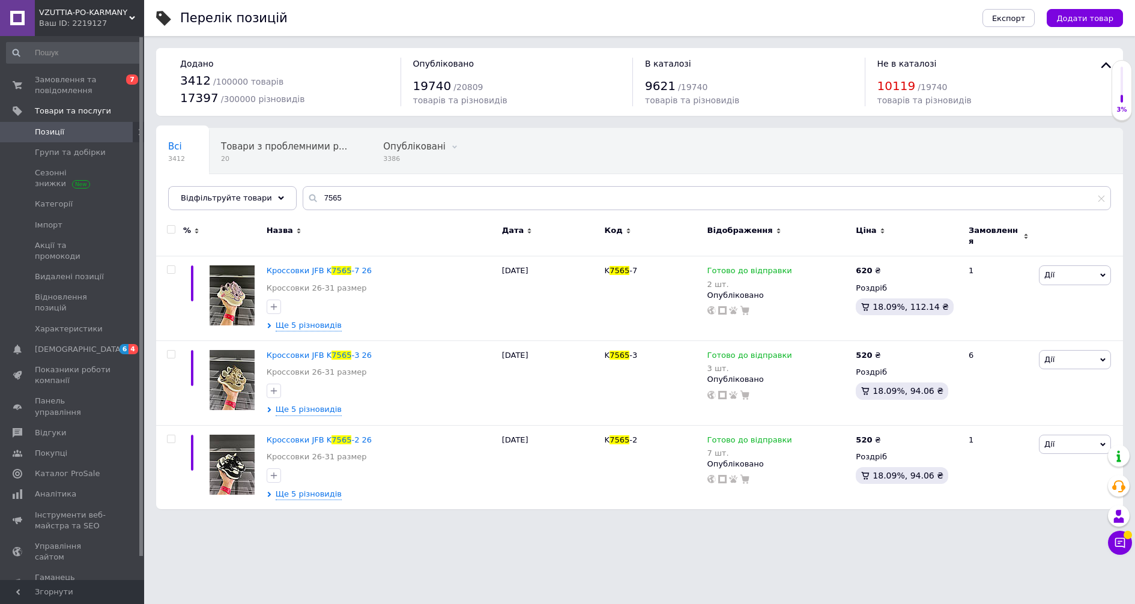 This screenshot has height=604, width=1135. Describe the element at coordinates (779, 464) in the screenshot. I see `div: Опубліковано` at that location.